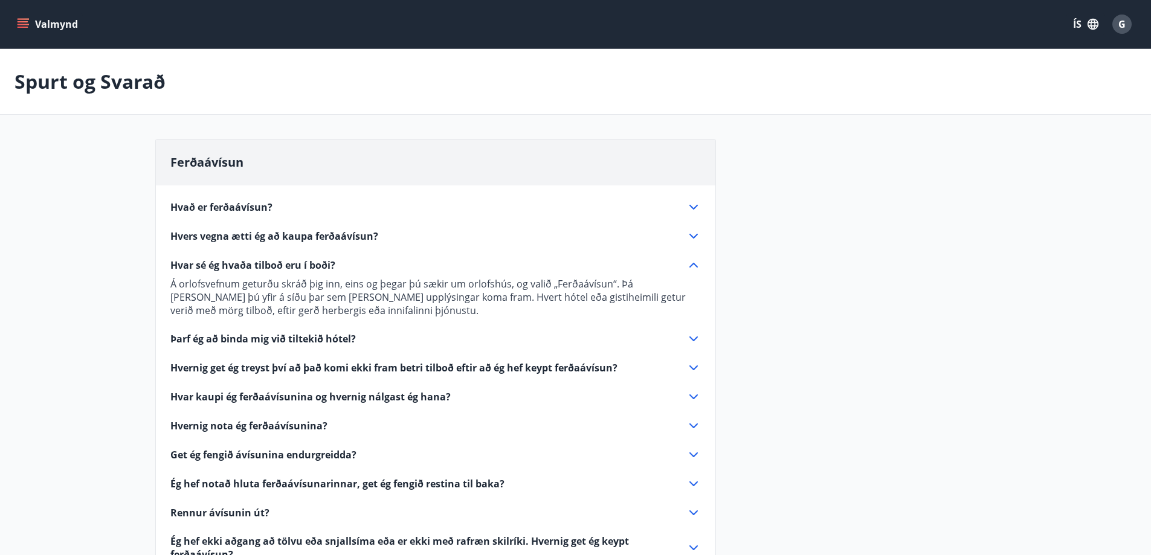 The width and height of the screenshot is (1151, 555). Describe the element at coordinates (337, 484) in the screenshot. I see `span: Ég hef notað hluta ferðaávísunarinnar, get ég fengið restina til baka?` at that location.